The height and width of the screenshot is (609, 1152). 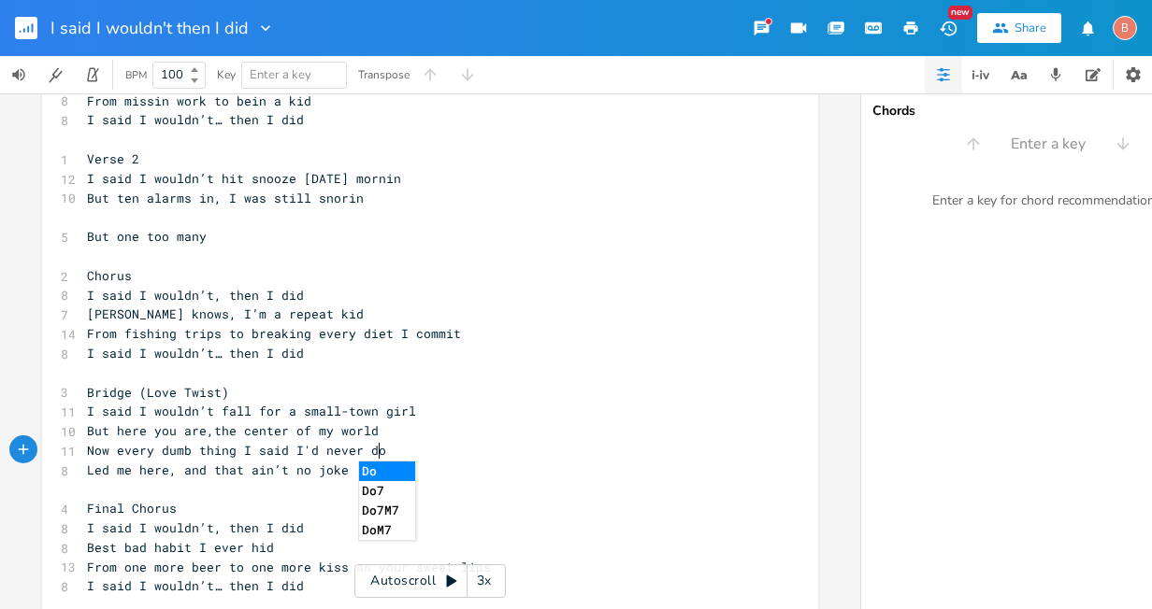 I want to click on button: New, so click(x=948, y=28).